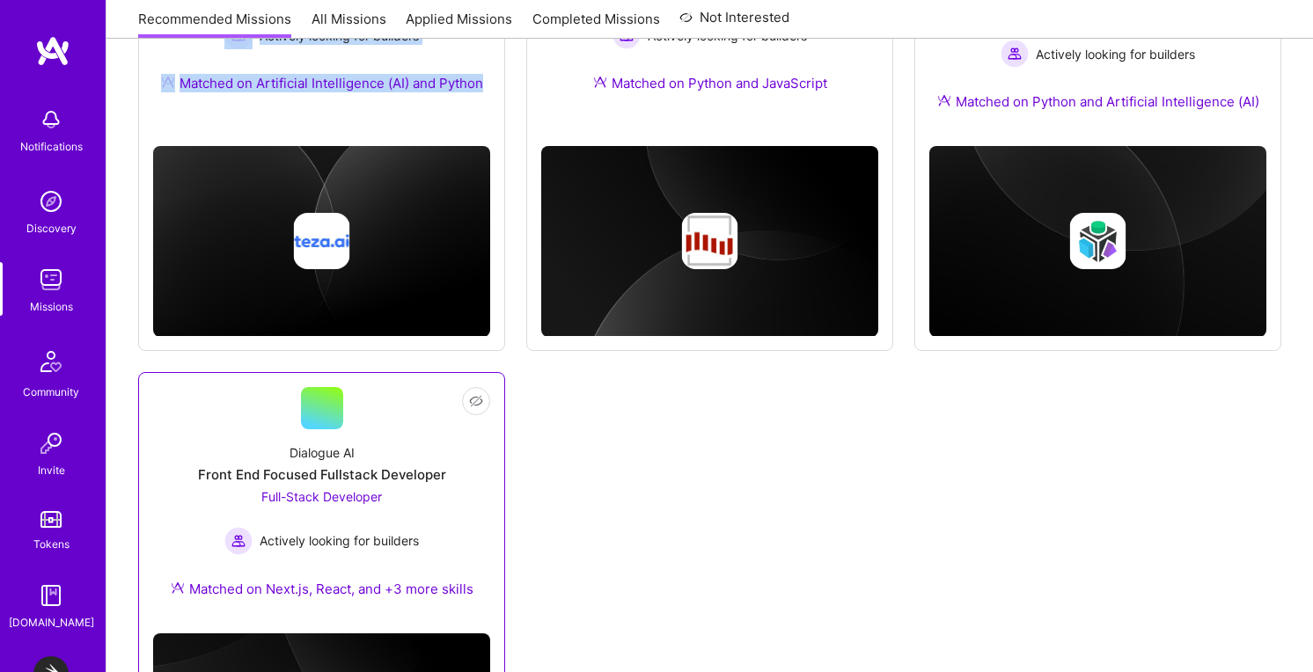 This screenshot has height=672, width=1313. I want to click on a: Dialogue AIFront End Focused Fullstack DeveloperFull-Stack Developer Actively looking for builder..., so click(321, 503).